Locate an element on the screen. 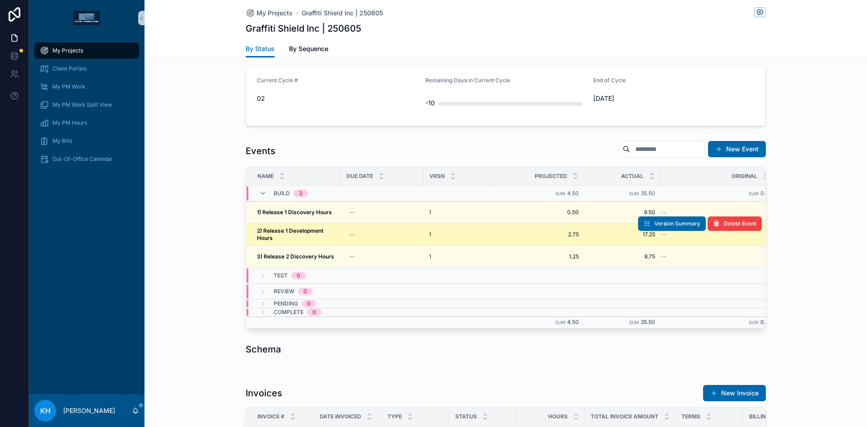 This screenshot has height=427, width=867. div: scrollable content is located at coordinates (87, 215).